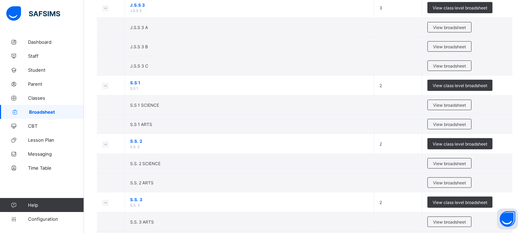 The height and width of the screenshot is (233, 525). What do you see at coordinates (56, 154) in the screenshot?
I see `span: Messaging` at bounding box center [56, 154].